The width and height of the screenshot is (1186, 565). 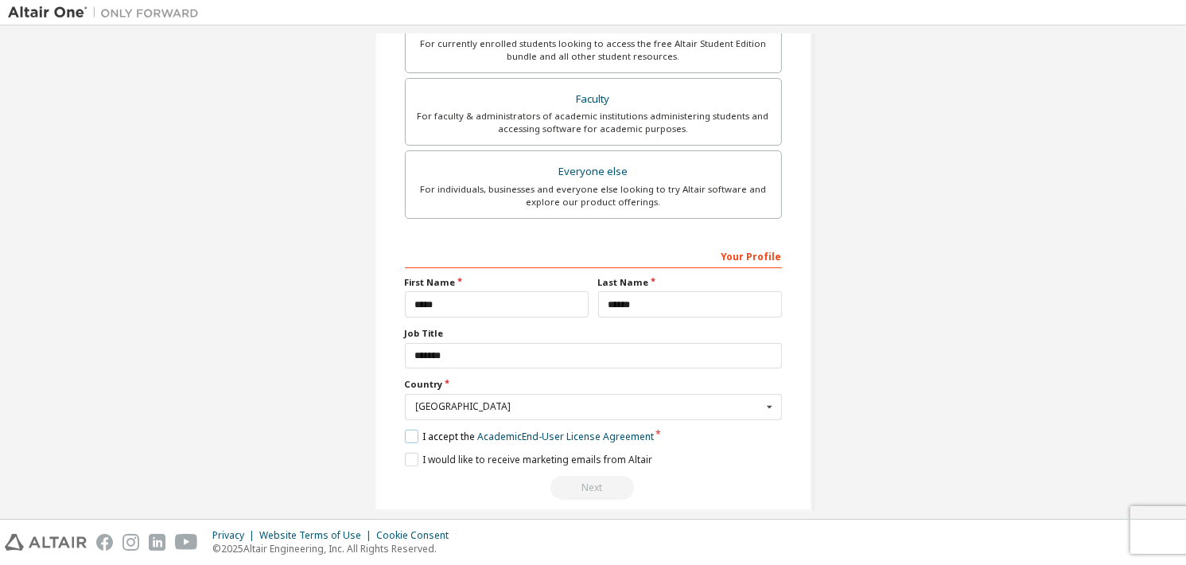 What do you see at coordinates (593, 123) in the screenshot?
I see `div: For faculty & administrators of academic institutions administering students and accessing softwa...` at bounding box center [593, 123].